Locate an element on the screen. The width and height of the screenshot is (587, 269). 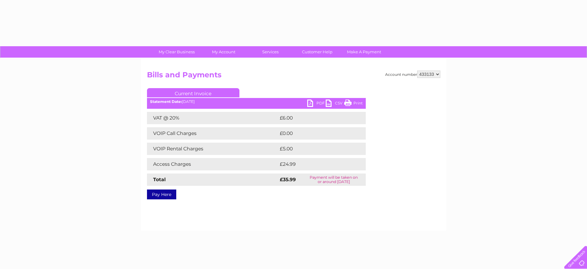
a: My Account is located at coordinates (223, 52).